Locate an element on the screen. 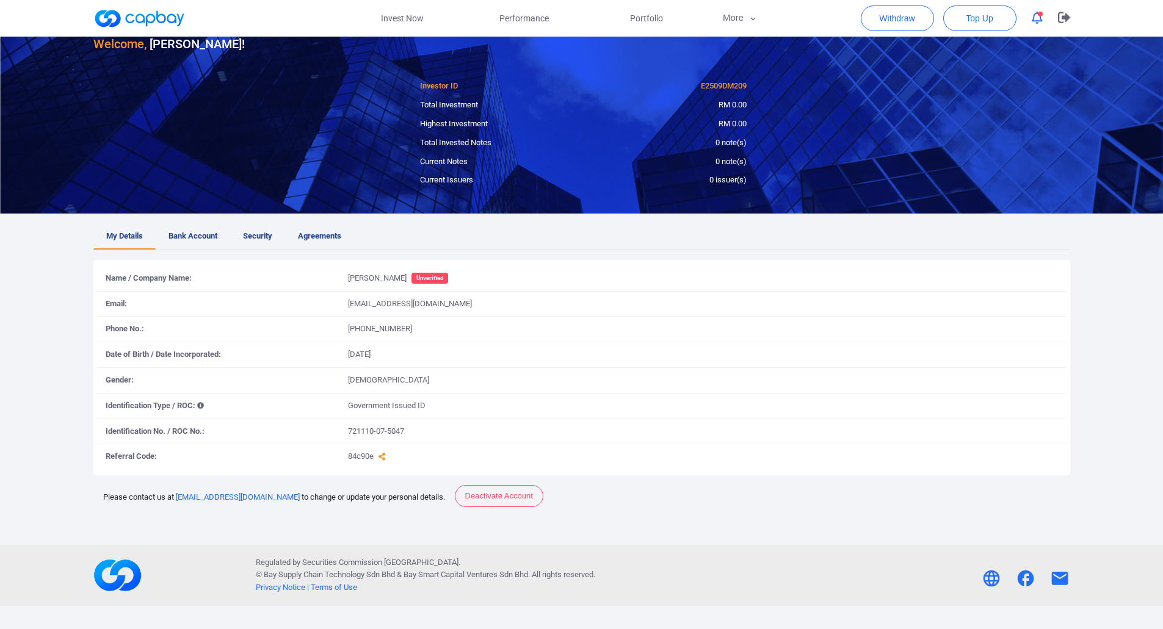  button: Deactivate Account is located at coordinates (499, 496).